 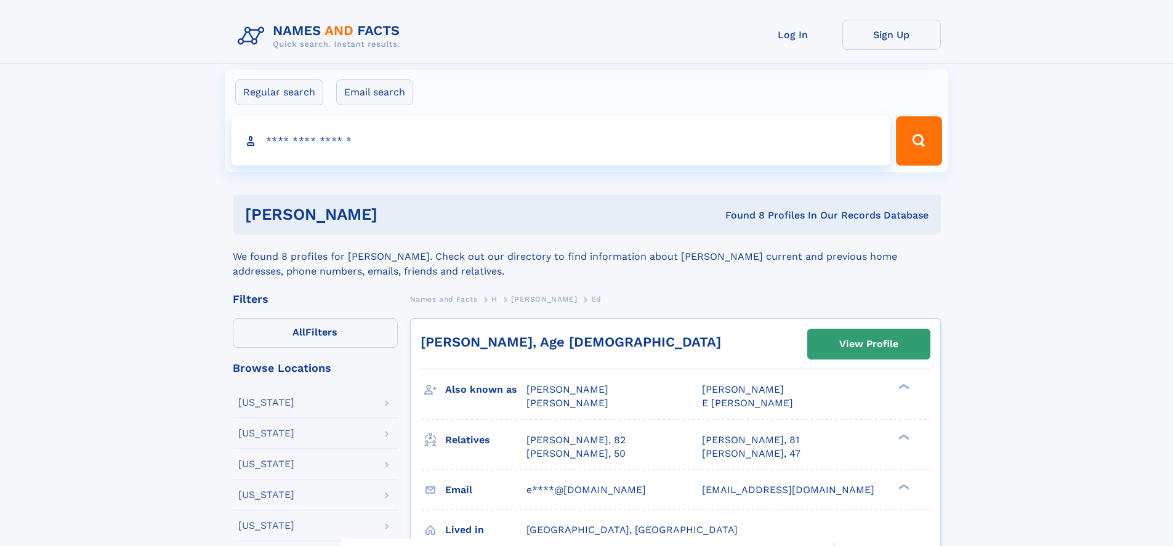 What do you see at coordinates (919, 141) in the screenshot?
I see `button: Search Button` at bounding box center [919, 141].